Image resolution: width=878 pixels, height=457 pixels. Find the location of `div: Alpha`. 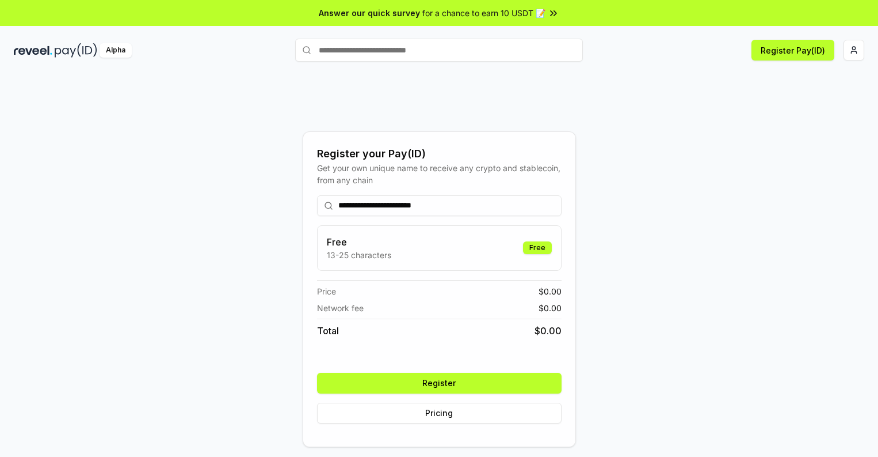

div: Alpha is located at coordinates (116, 50).